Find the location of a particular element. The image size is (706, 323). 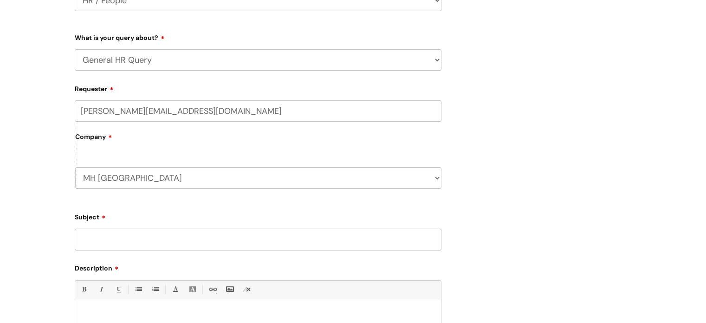

label: Description is located at coordinates (258, 266).